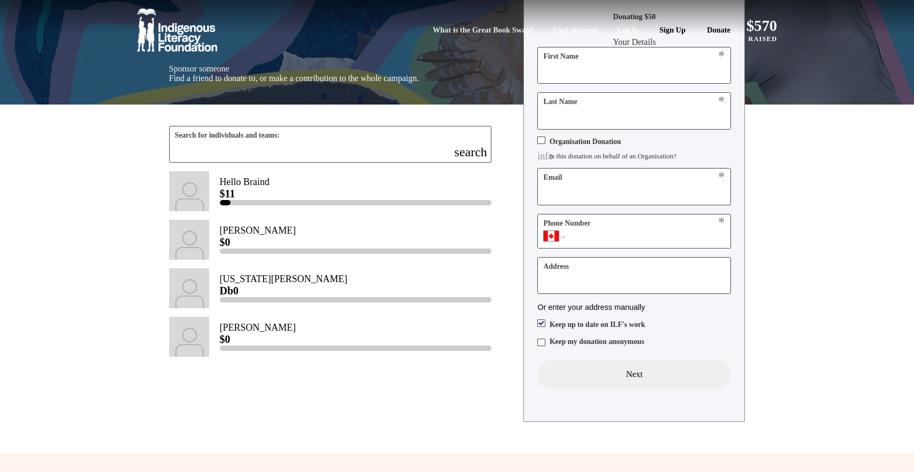  I want to click on i: search, so click(471, 152).